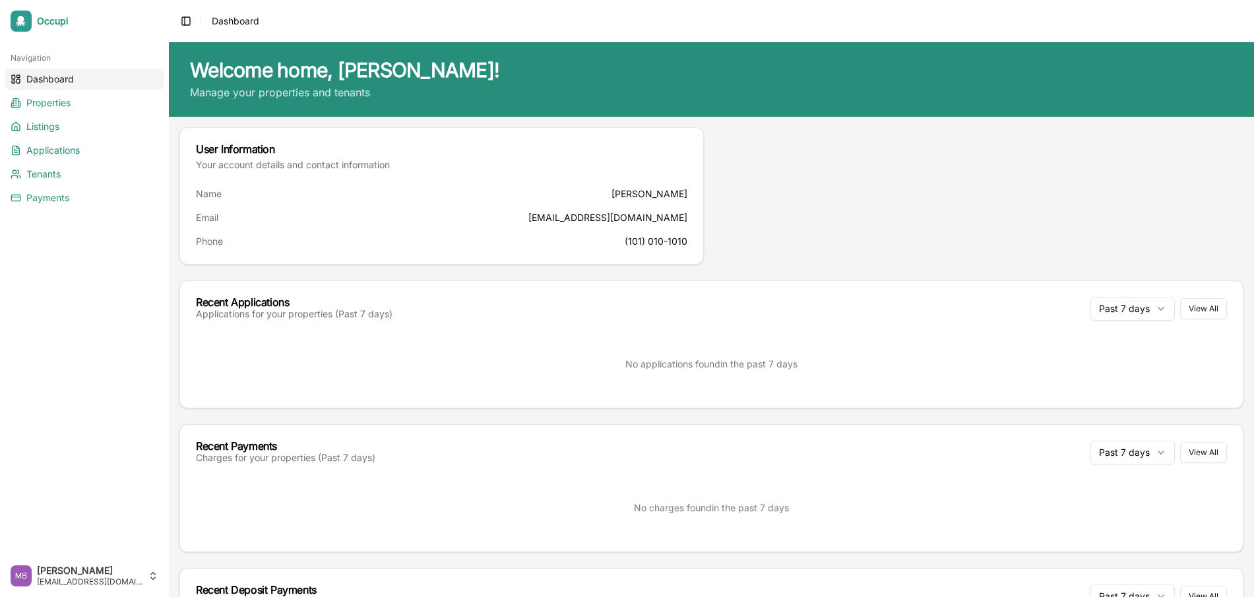 The image size is (1254, 597). What do you see at coordinates (84, 58) in the screenshot?
I see `div: Navigation` at bounding box center [84, 58].